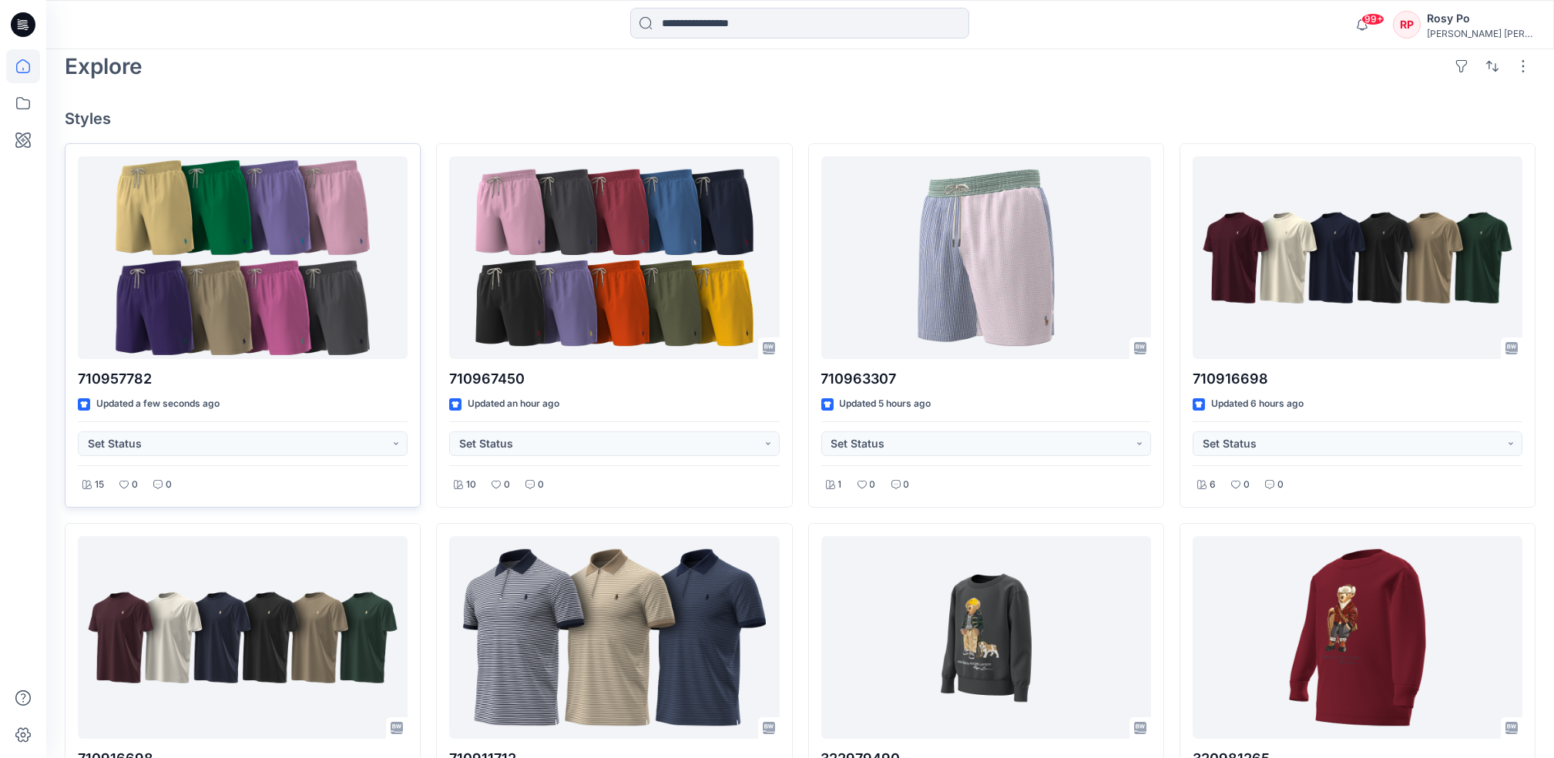  I want to click on p: 1, so click(840, 484).